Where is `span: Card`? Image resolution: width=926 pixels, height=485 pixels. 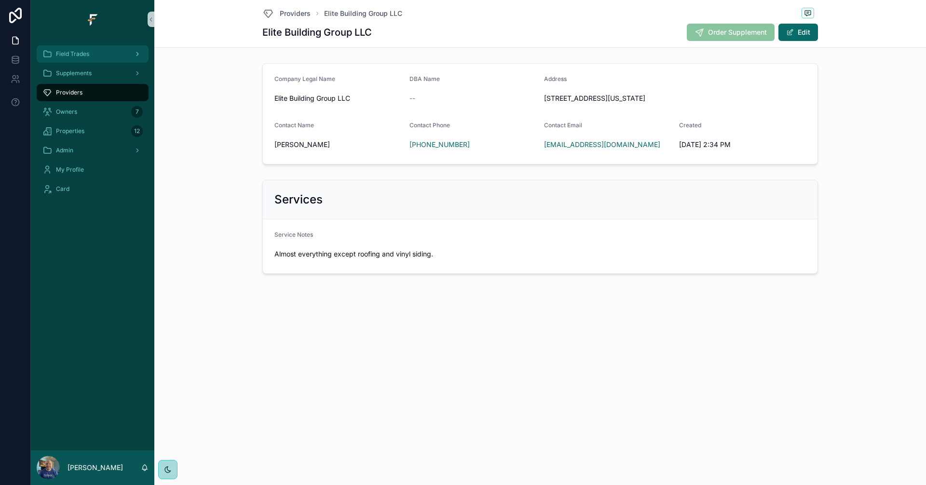
span: Card is located at coordinates (63, 189).